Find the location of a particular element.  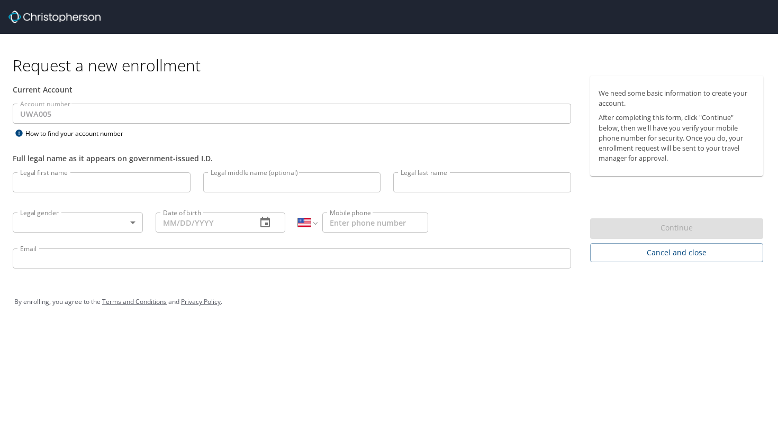

div: Full legal name as it appears on government-issued I.D. is located at coordinates (292, 158).